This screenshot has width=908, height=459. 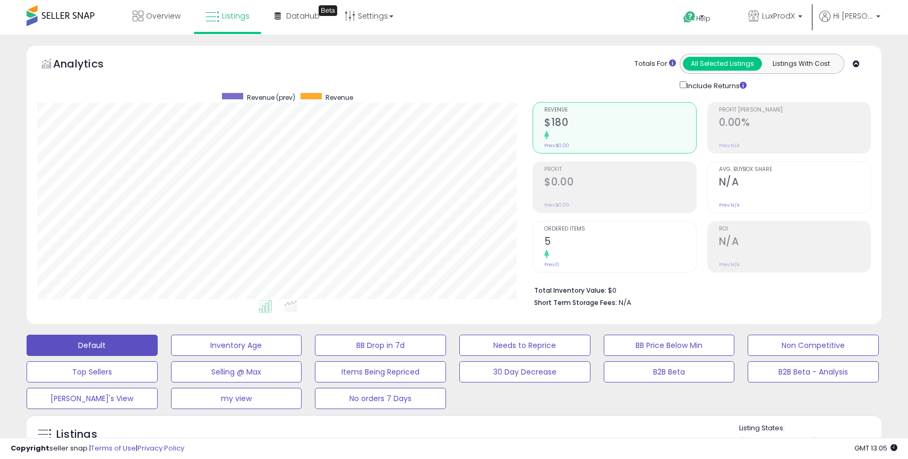 I want to click on small: Prev: 0, so click(x=552, y=264).